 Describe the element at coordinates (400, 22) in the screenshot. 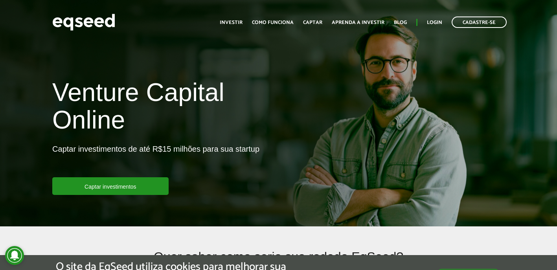

I see `a: Blog` at that location.